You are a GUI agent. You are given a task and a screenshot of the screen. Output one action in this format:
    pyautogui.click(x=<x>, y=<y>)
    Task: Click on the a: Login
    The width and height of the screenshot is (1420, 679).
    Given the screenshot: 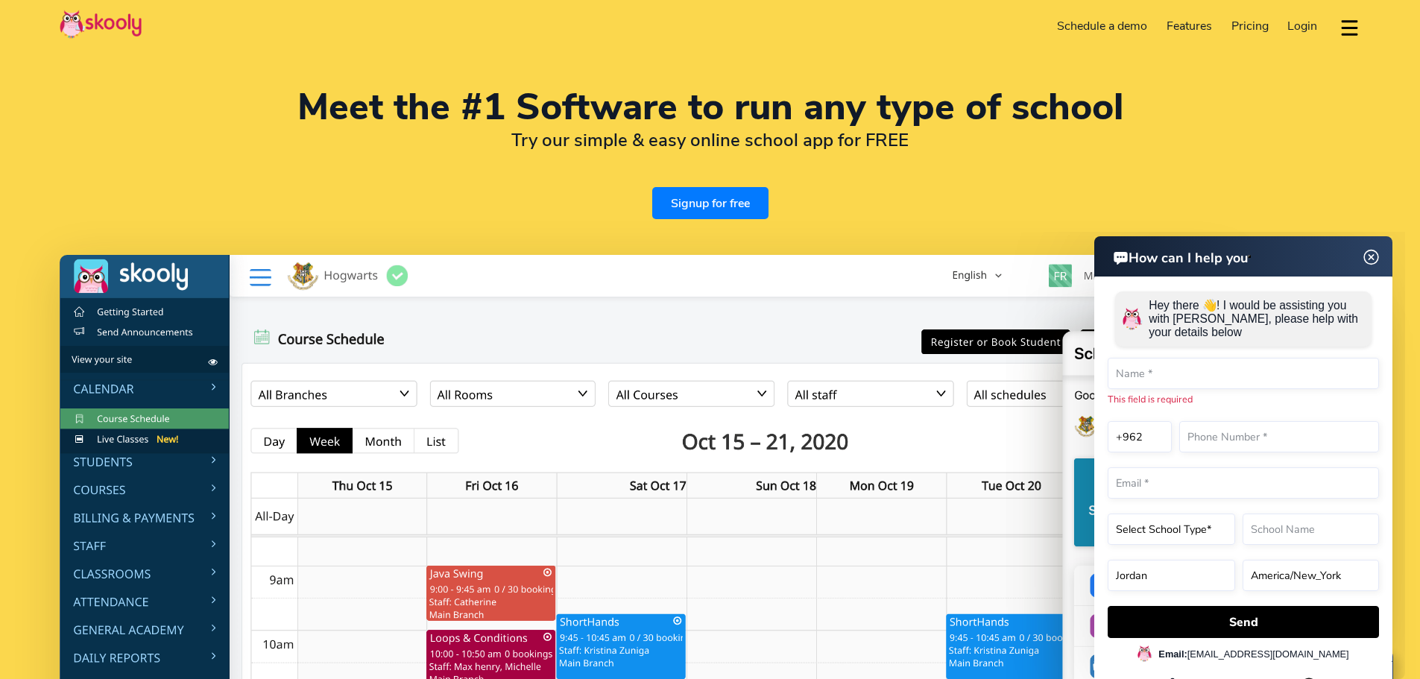 What is the action you would take?
    pyautogui.click(x=1302, y=26)
    